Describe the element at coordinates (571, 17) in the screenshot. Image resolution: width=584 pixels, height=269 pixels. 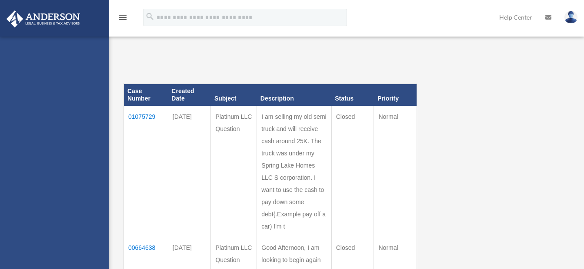
I see `img: User Pic` at that location.